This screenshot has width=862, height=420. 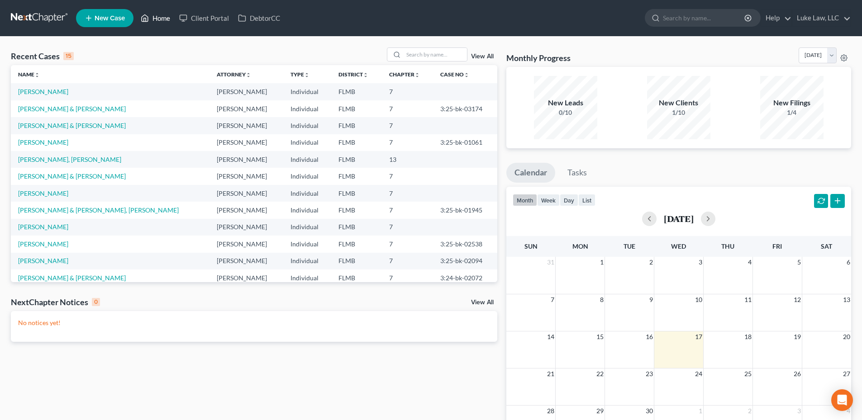 What do you see at coordinates (797, 374) in the screenshot?
I see `span: 26` at bounding box center [797, 374].